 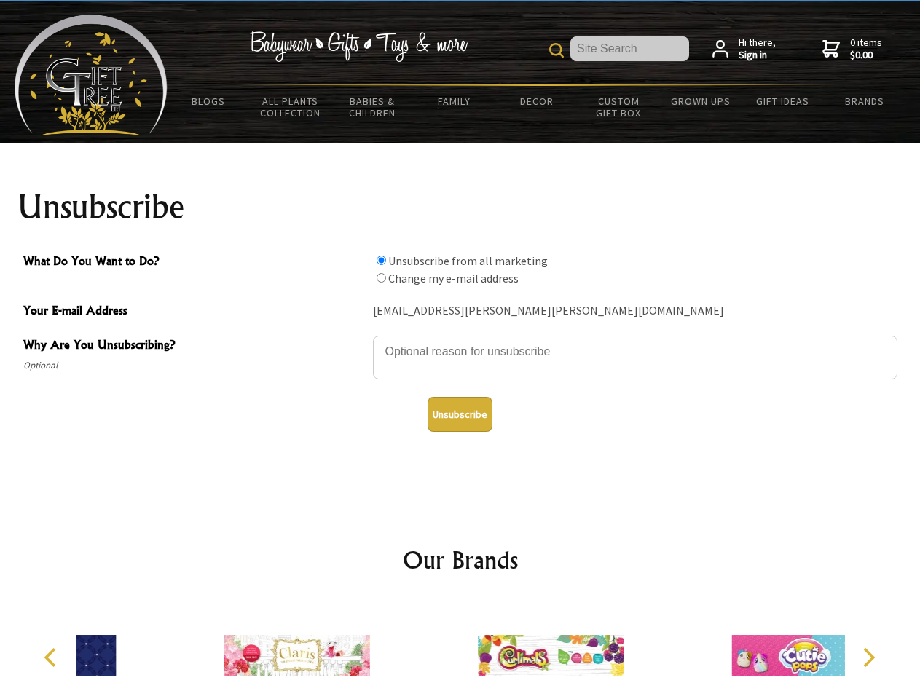 I want to click on strong: Sign in, so click(x=757, y=55).